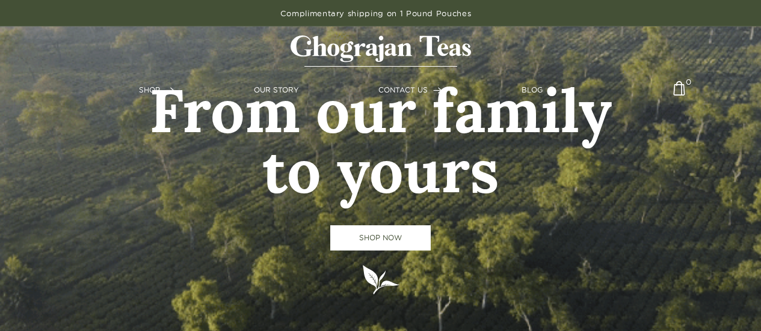  What do you see at coordinates (688, 79) in the screenshot?
I see `span: 0` at bounding box center [688, 79].